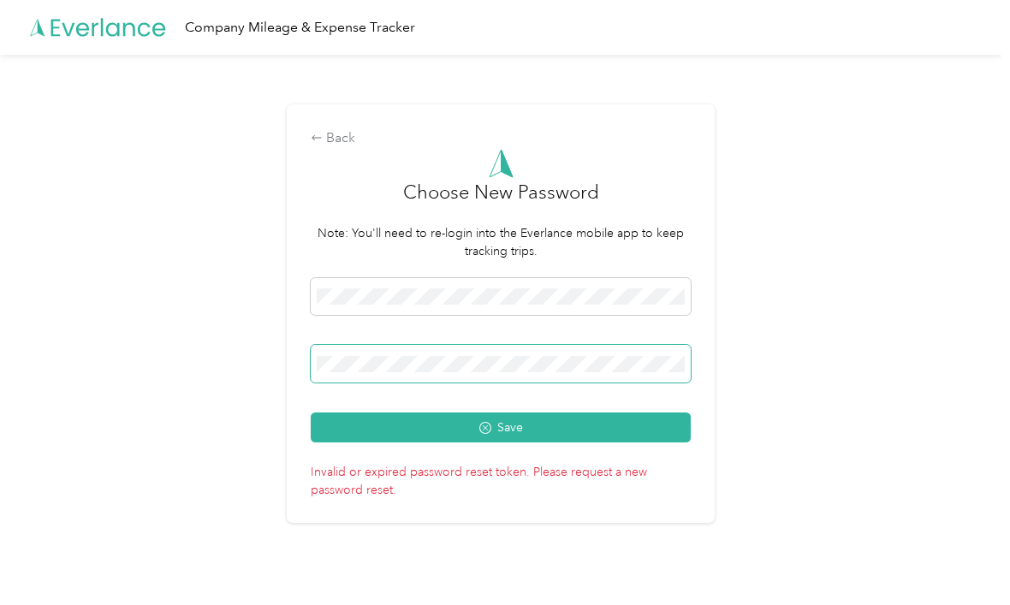 The height and width of the screenshot is (605, 1010). What do you see at coordinates (501, 427) in the screenshot?
I see `button: Save` at bounding box center [501, 427].